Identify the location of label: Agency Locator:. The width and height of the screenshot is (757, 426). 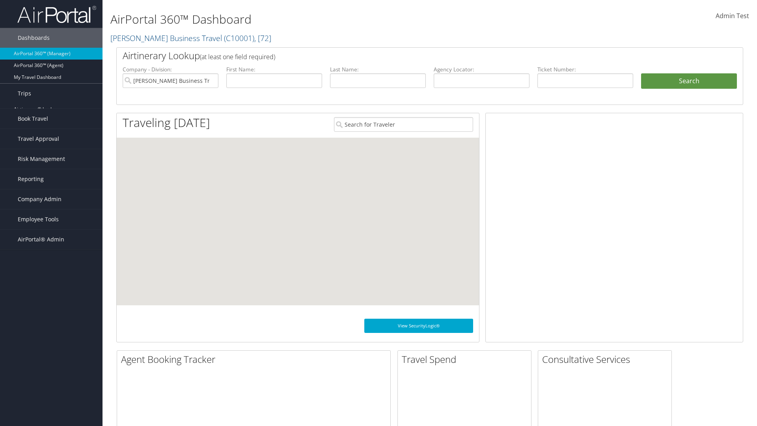
(481, 69).